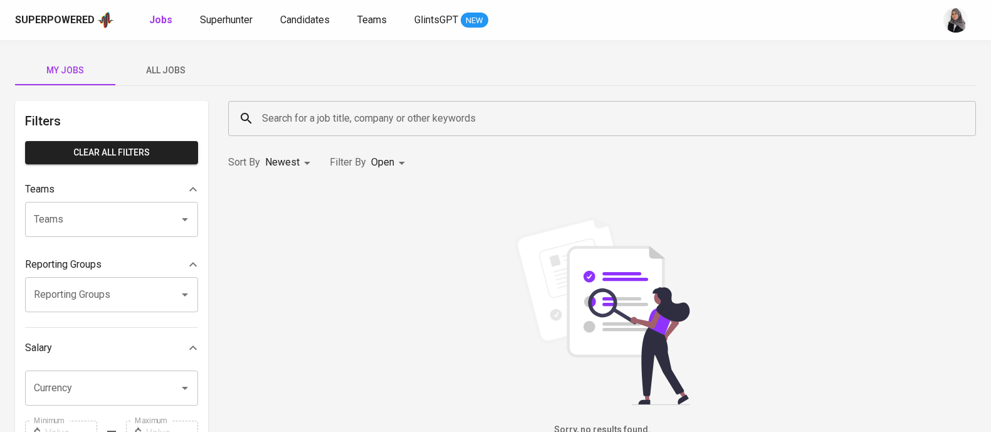  I want to click on span: NEW, so click(474, 21).